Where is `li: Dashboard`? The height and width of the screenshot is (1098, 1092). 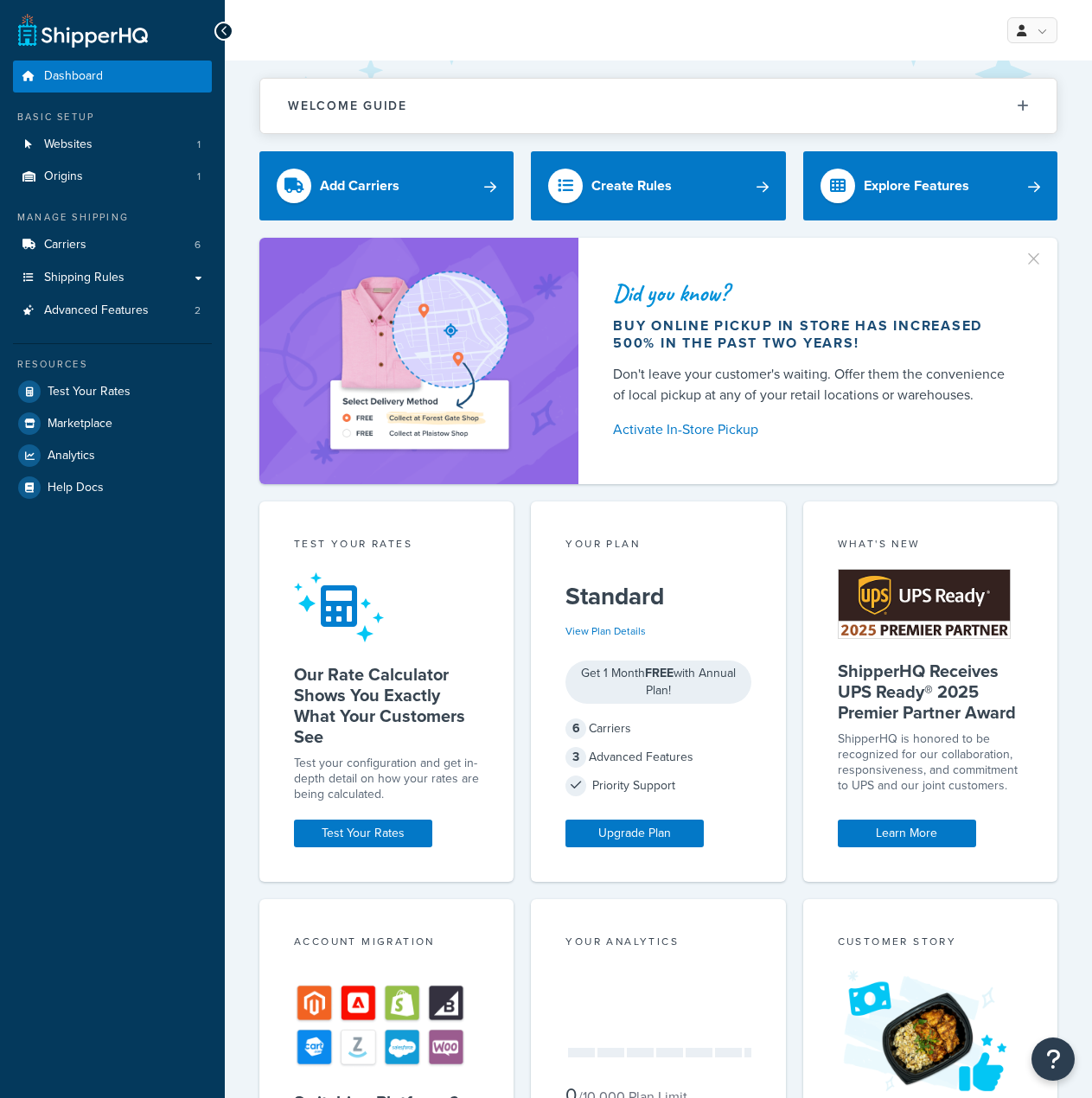
li: Dashboard is located at coordinates (112, 76).